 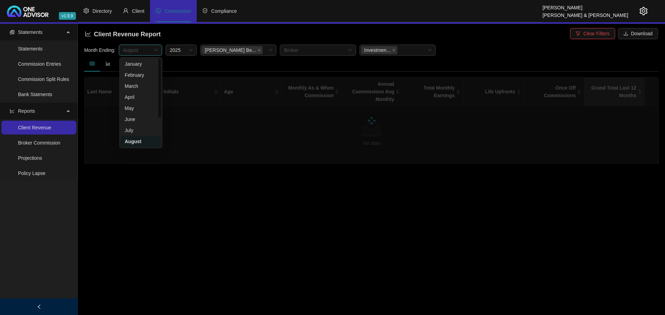 What do you see at coordinates (141, 131) in the screenshot?
I see `div: July` at bounding box center [141, 131].